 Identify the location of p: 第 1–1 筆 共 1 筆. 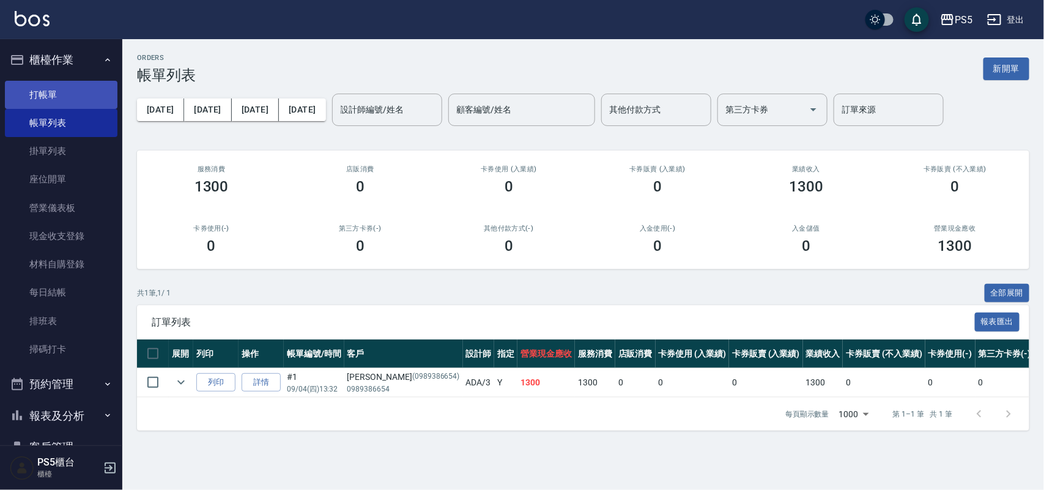
(922, 414).